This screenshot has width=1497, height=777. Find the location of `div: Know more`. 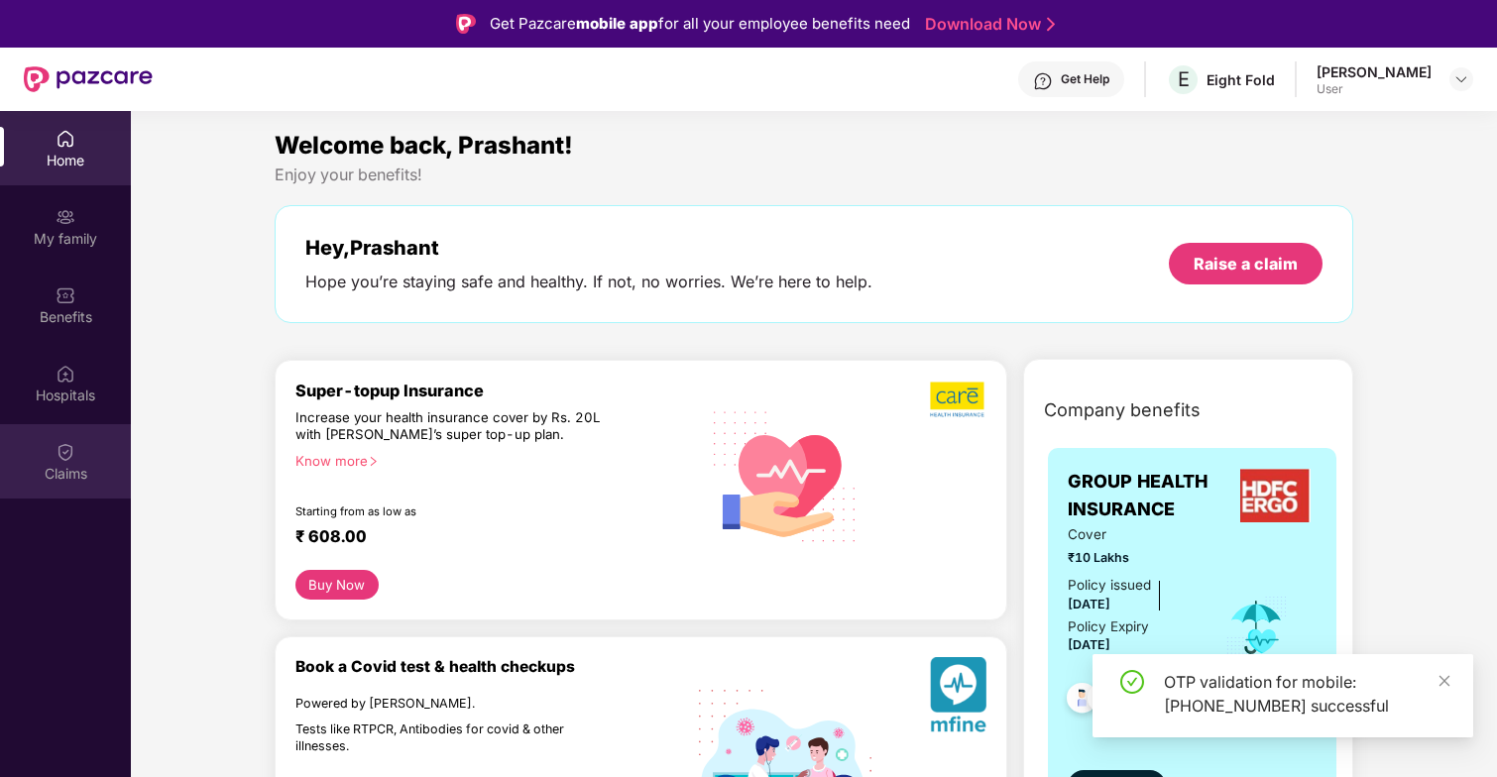

div: Know more is located at coordinates (491, 460).